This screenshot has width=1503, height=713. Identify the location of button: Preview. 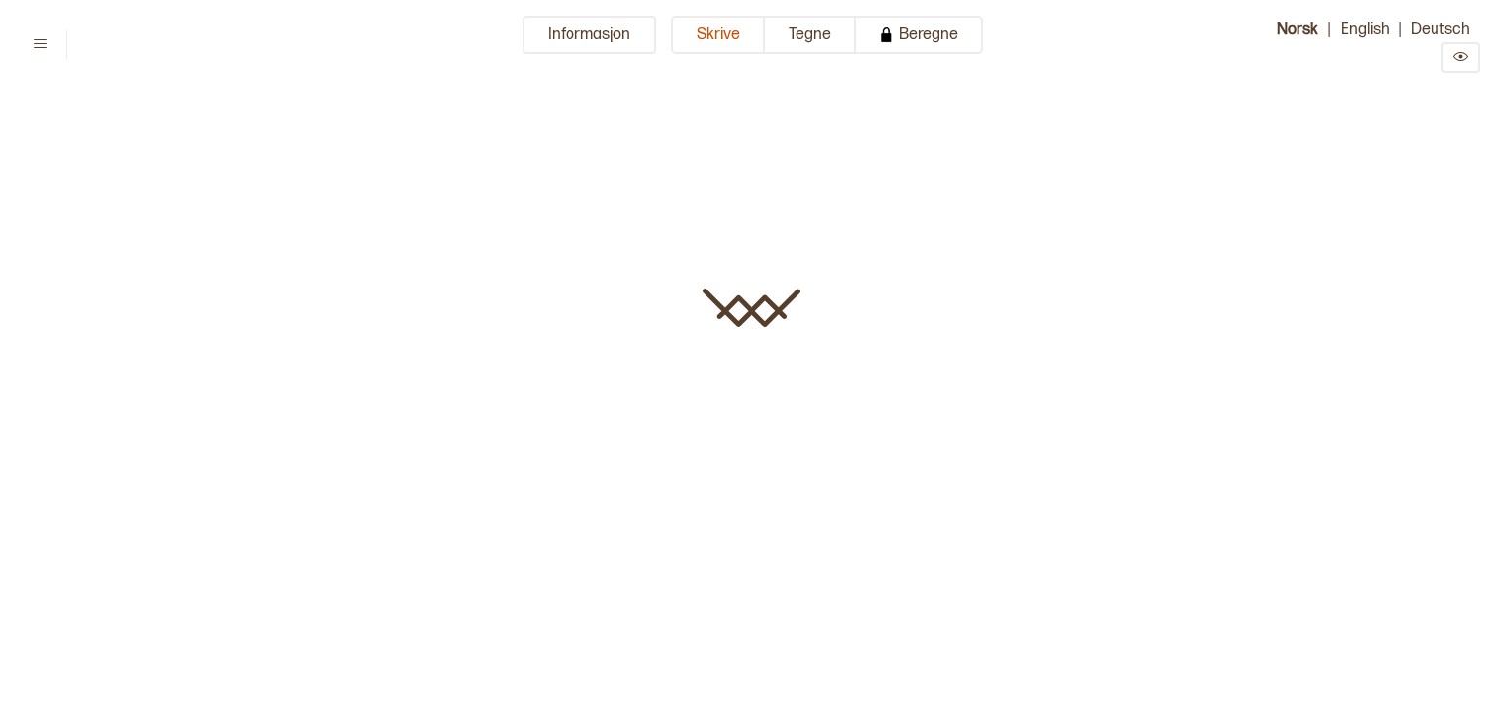
(1460, 58).